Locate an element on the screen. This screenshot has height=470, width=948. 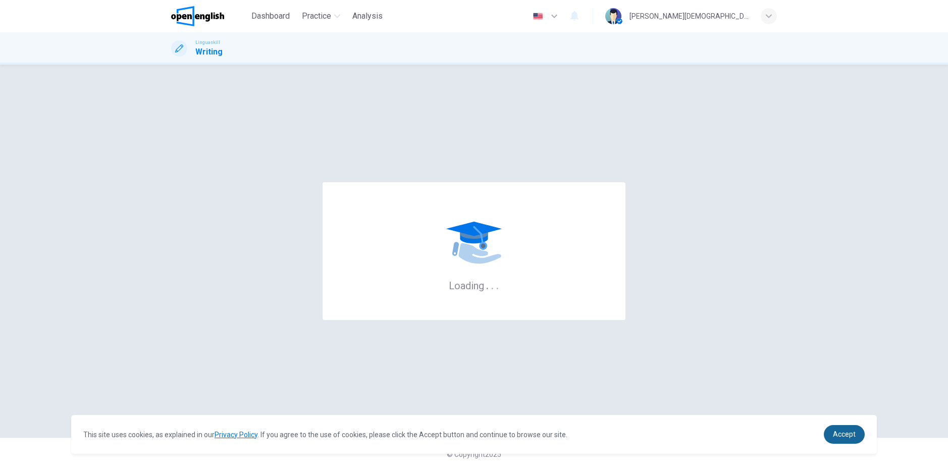
span: © Copyright 2025 is located at coordinates (474, 454).